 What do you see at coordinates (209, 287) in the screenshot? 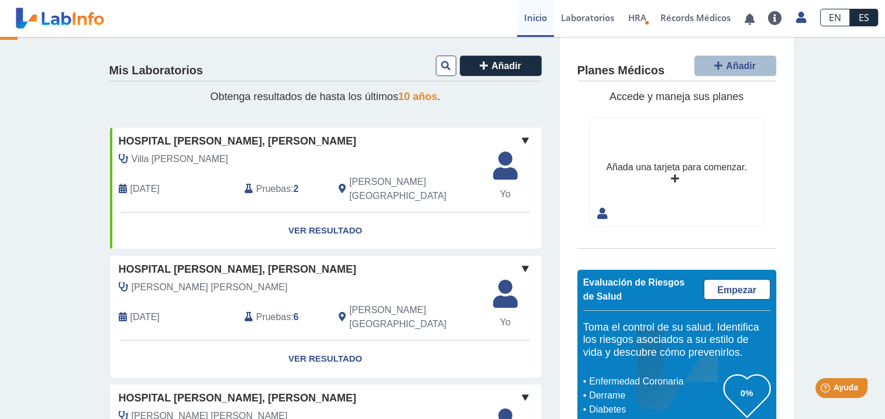
I see `span: Padron Carmona, Jose` at bounding box center [209, 287].